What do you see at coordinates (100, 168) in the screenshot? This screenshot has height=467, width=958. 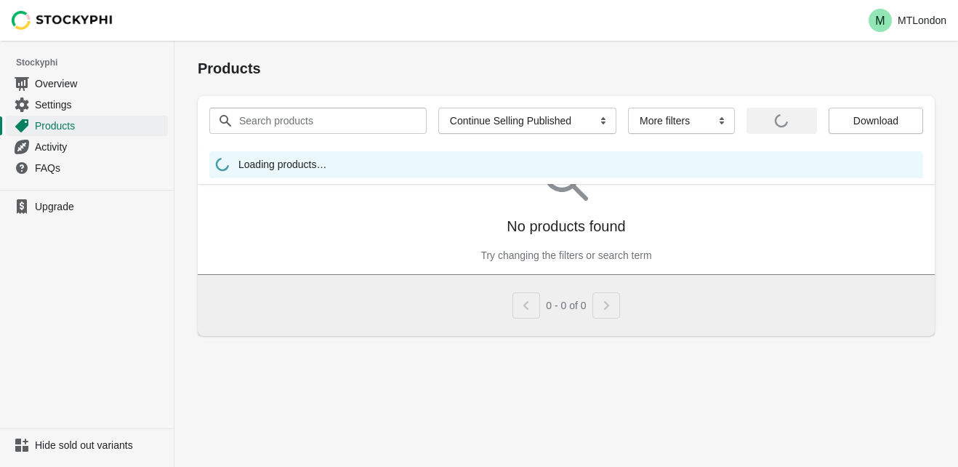 I see `span: FAQs` at bounding box center [100, 168].